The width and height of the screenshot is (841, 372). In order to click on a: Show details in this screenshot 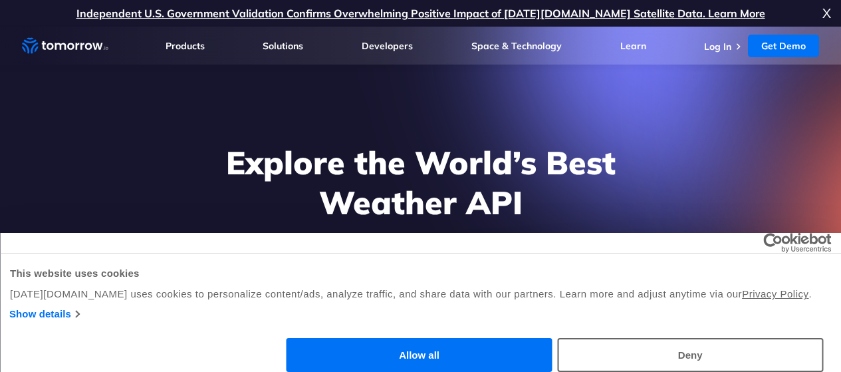, I will do `click(44, 314)`.